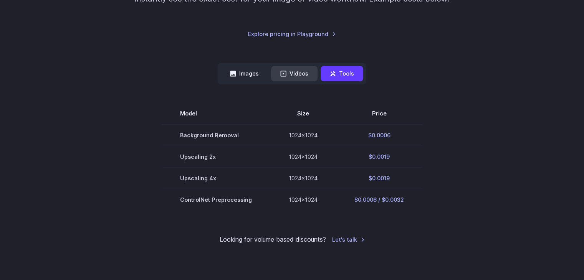 This screenshot has width=584, height=280. What do you see at coordinates (216, 114) in the screenshot?
I see `th: Model` at bounding box center [216, 114].